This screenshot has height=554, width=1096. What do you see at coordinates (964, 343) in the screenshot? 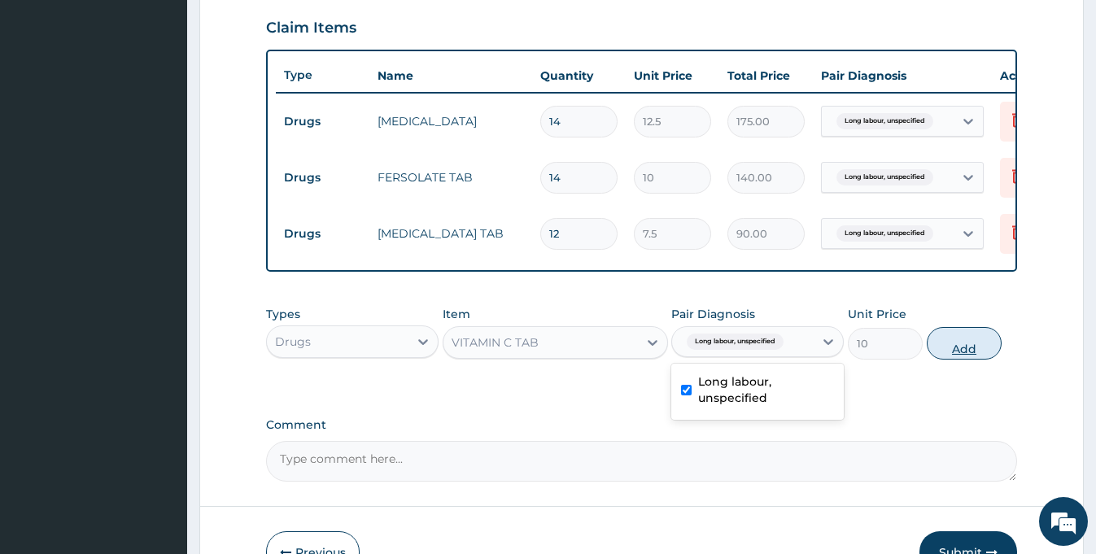
I see `button: Add` at bounding box center [964, 343].